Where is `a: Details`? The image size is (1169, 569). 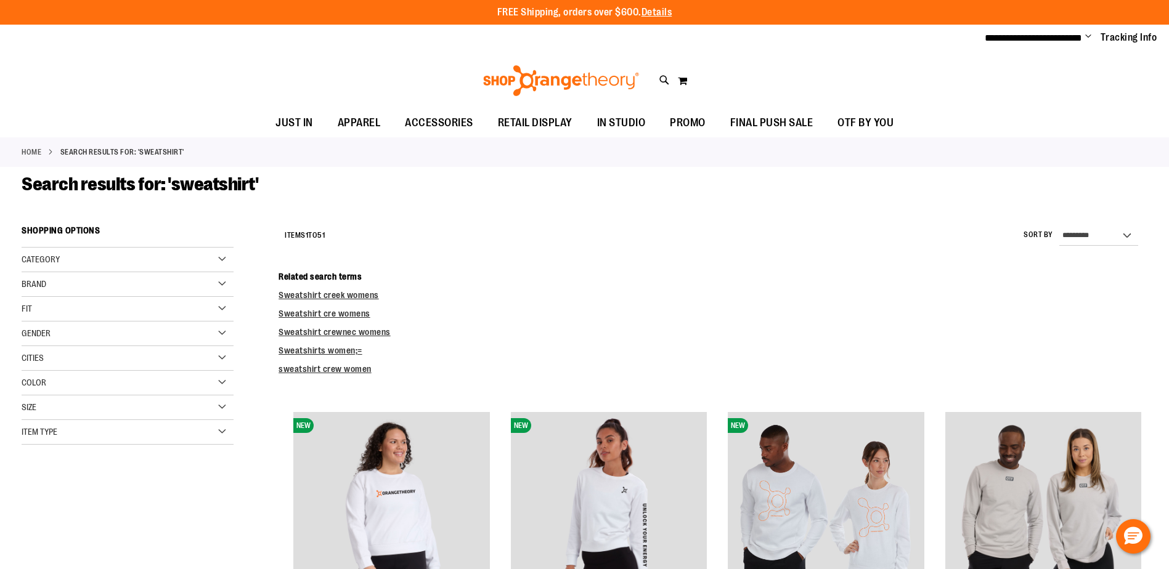
a: Details is located at coordinates (657, 12).